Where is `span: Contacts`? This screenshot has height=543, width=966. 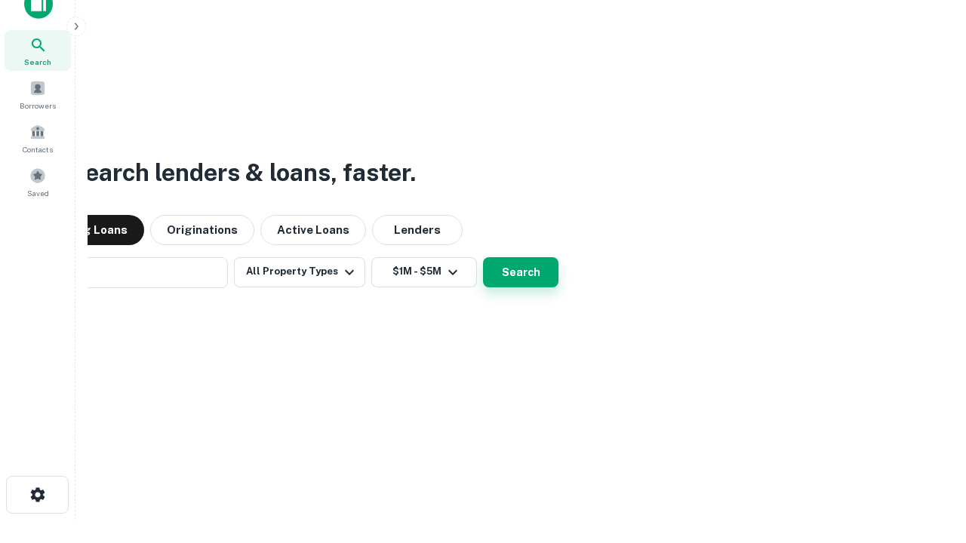 span: Contacts is located at coordinates (38, 149).